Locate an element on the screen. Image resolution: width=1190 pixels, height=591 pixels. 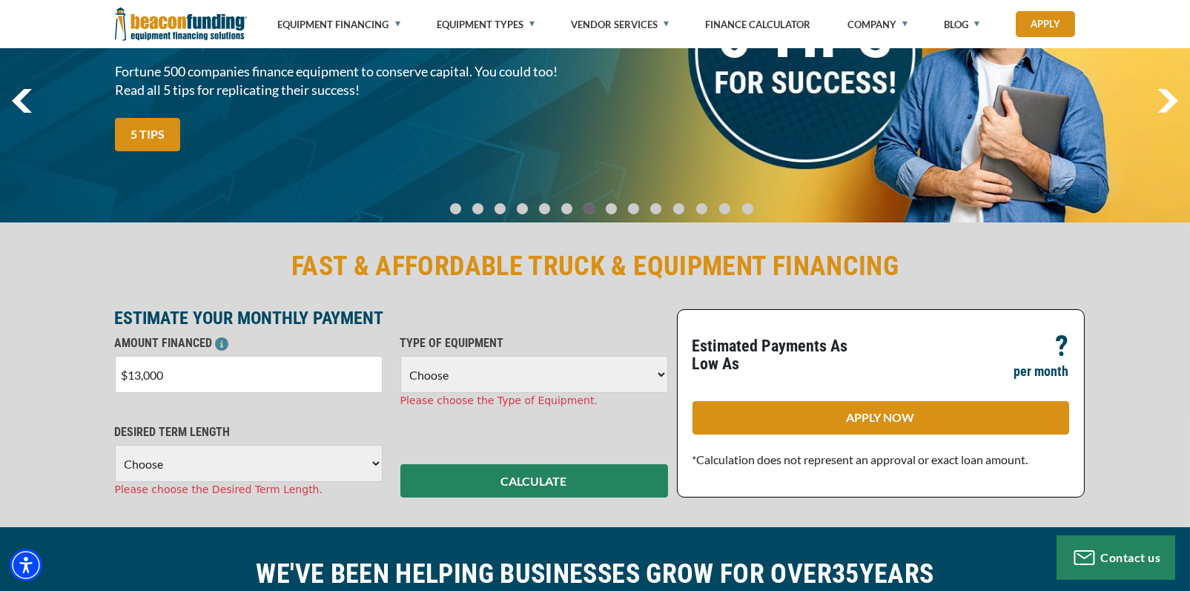
a: Go To Slide 6 is located at coordinates (589, 208).